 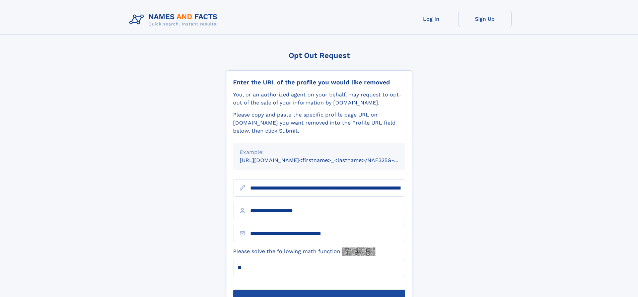 I want to click on div: Enter the URL of the profile you would like removed, so click(x=319, y=82).